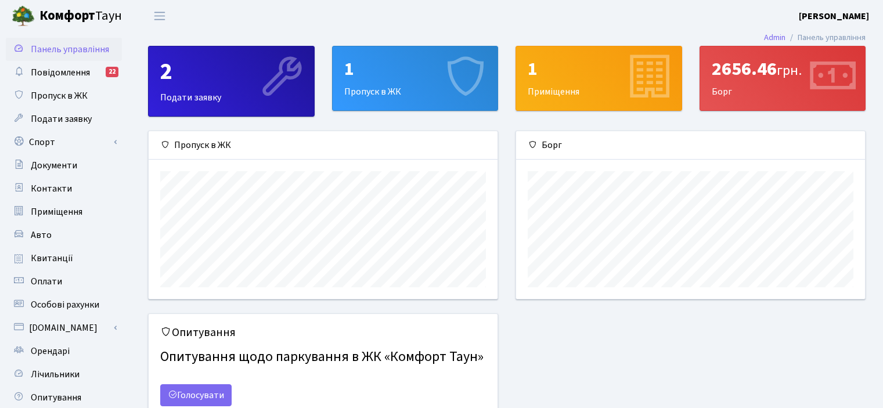  What do you see at coordinates (64, 212) in the screenshot?
I see `a: Приміщення` at bounding box center [64, 212].